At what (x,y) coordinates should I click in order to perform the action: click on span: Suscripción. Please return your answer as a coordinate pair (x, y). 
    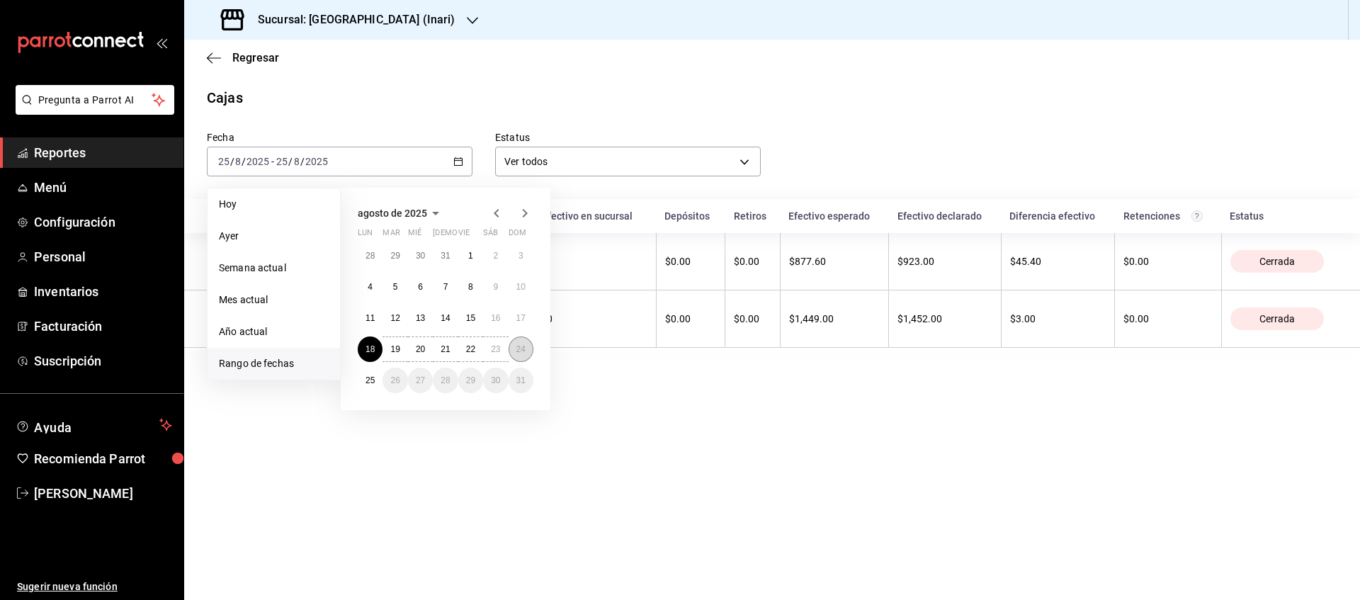
    Looking at the image, I should click on (103, 361).